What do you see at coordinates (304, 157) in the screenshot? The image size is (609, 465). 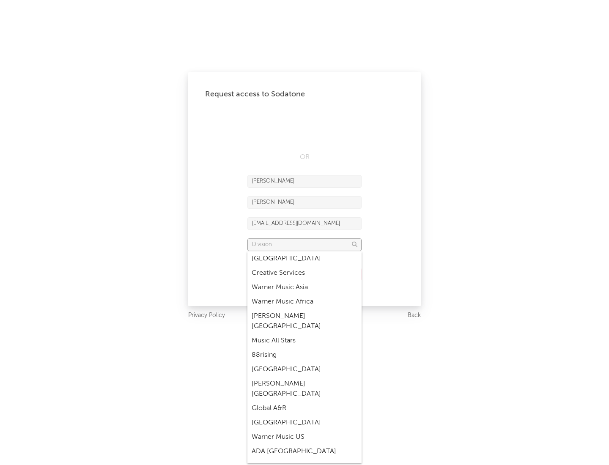 I see `div: OR` at bounding box center [304, 157].